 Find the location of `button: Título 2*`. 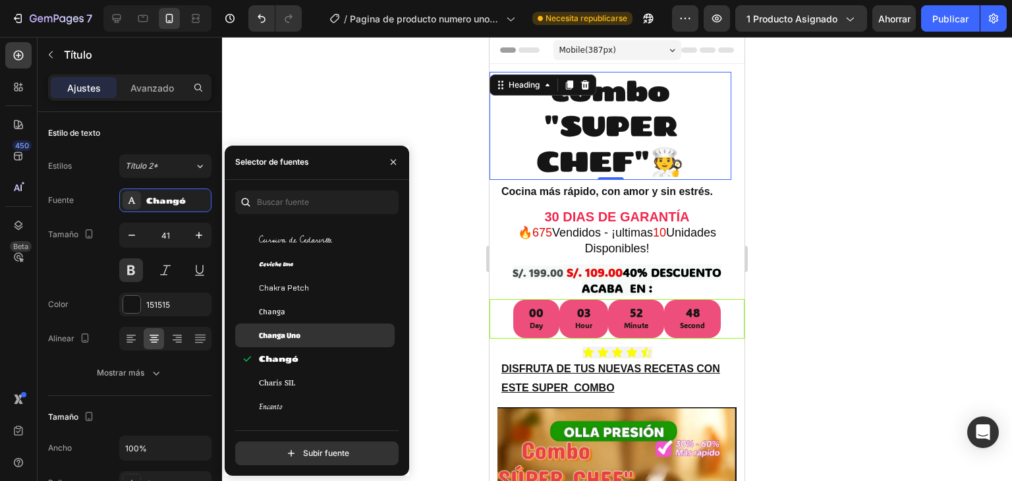

button: Título 2* is located at coordinates (165, 166).